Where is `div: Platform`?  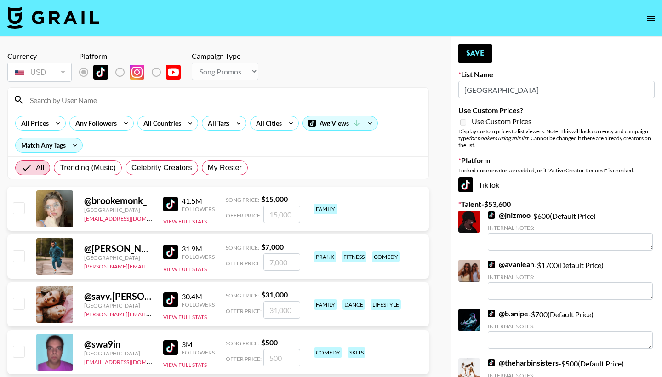
div: Platform is located at coordinates (133, 56).